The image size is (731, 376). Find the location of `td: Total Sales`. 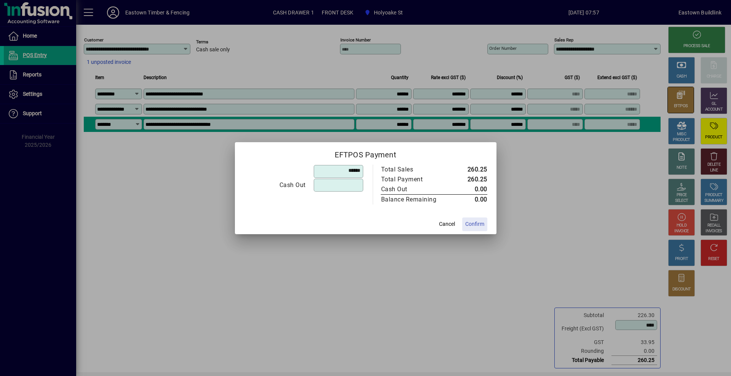

td: Total Sales is located at coordinates (416, 170).